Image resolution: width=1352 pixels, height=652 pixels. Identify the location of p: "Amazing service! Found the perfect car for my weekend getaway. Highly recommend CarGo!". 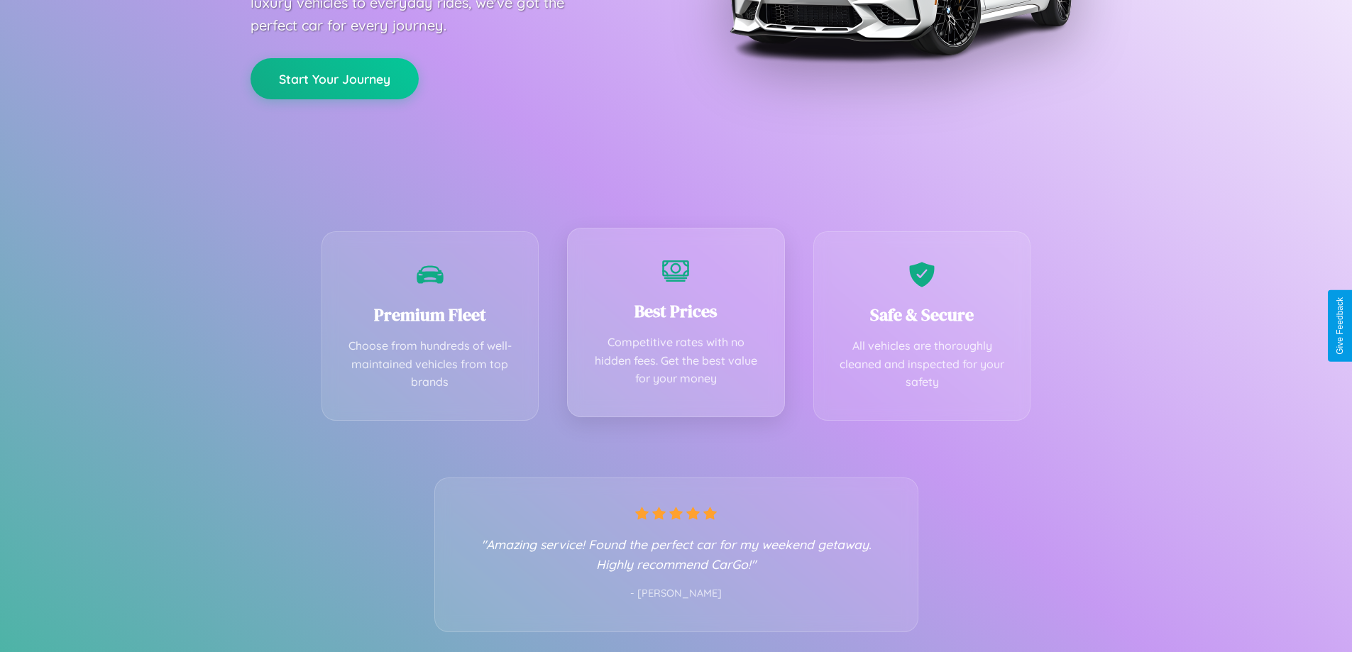
(676, 554).